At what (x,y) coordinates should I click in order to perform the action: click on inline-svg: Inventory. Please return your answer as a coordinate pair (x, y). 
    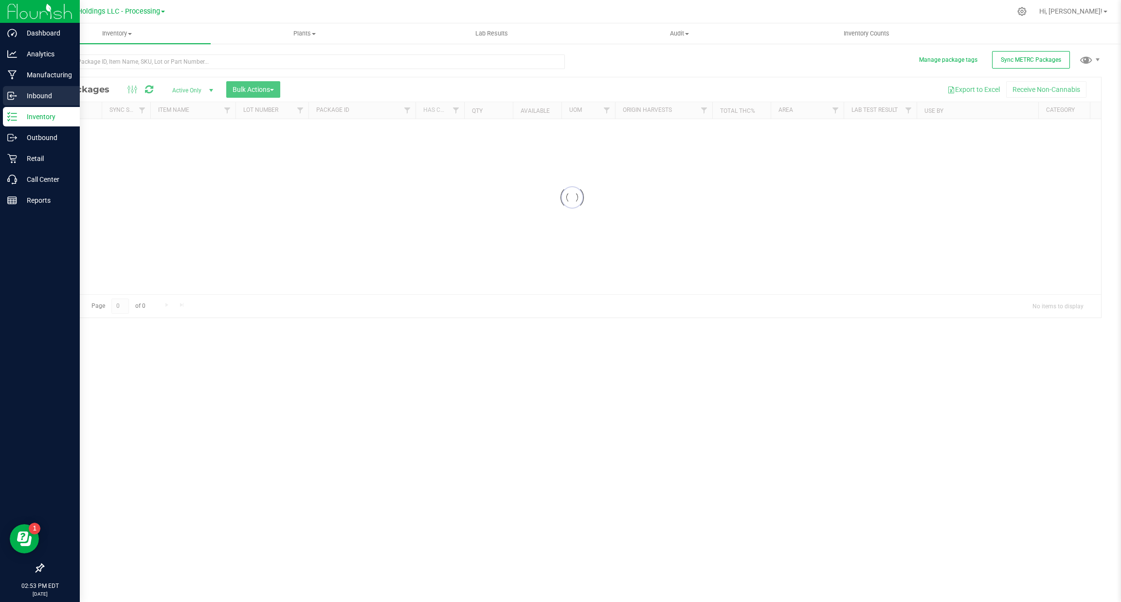
    Looking at the image, I should click on (12, 117).